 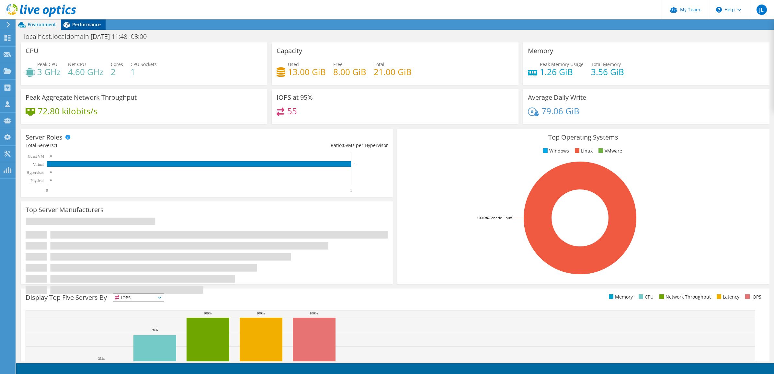 What do you see at coordinates (500, 218) in the screenshot?
I see `tspan: Generic Linux` at bounding box center [500, 218].